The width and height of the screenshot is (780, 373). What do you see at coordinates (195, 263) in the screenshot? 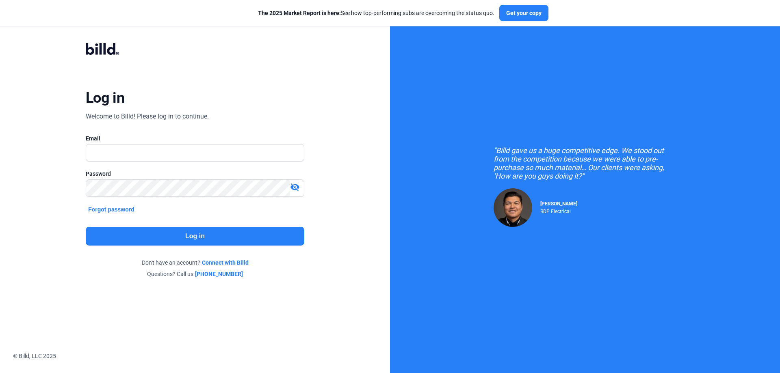
I see `div: Don't have an account?` at bounding box center [195, 263].